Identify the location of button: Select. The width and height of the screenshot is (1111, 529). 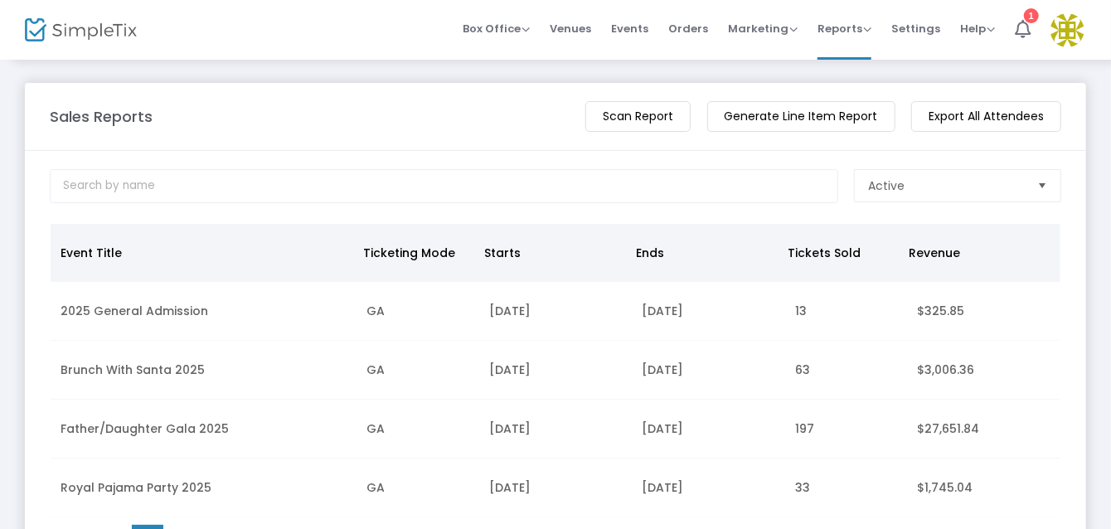
(1042, 186).